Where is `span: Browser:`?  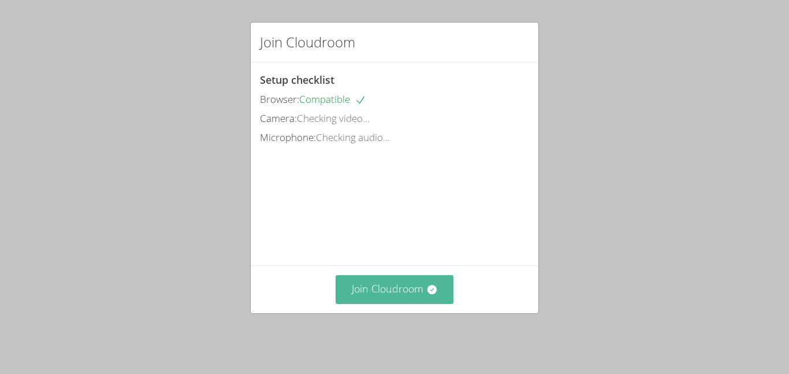 span: Browser: is located at coordinates (280, 99).